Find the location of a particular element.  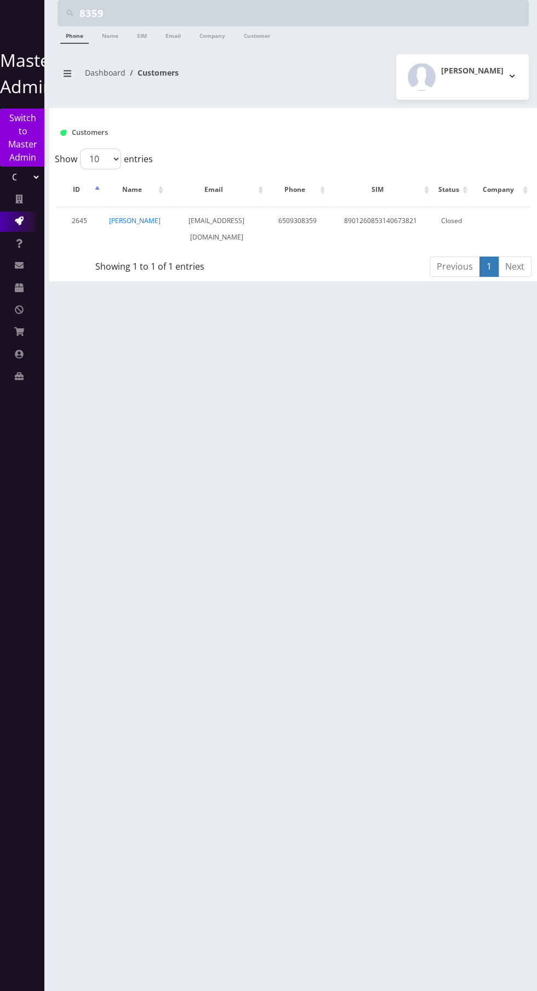

input: Search Teltik is located at coordinates (303, 13).